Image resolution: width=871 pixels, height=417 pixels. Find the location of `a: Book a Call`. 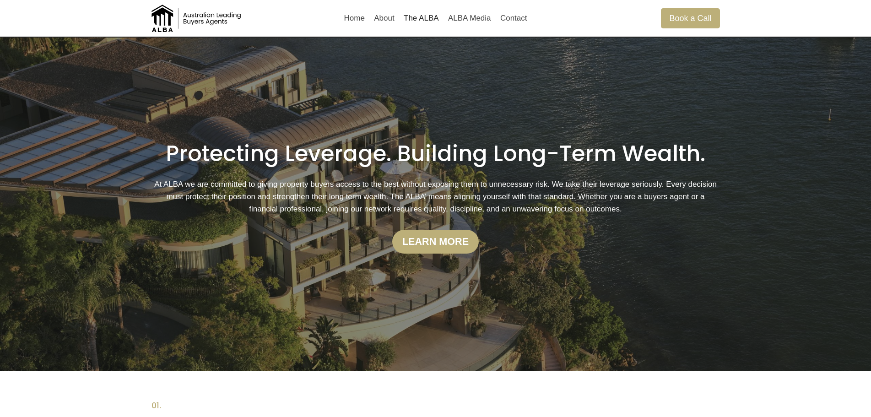

a: Book a Call is located at coordinates (690, 18).